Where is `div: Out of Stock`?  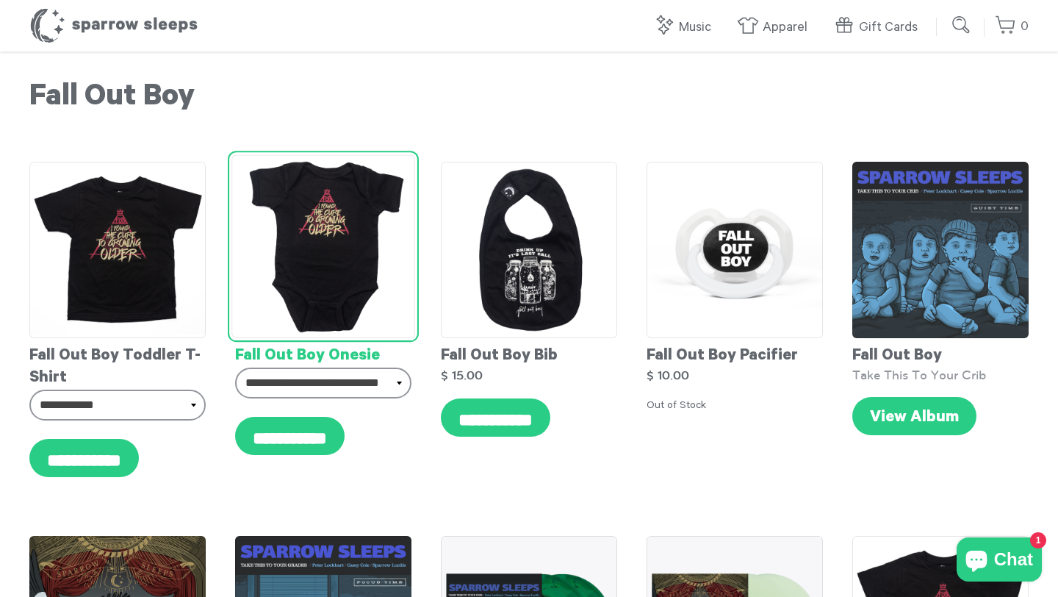
div: Out of Stock is located at coordinates (735, 406).